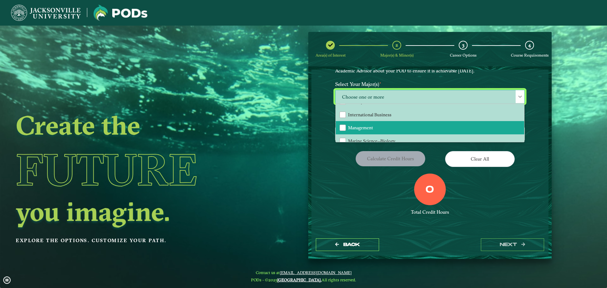 Image resolution: width=607 pixels, height=288 pixels. I want to click on label: Select Your Minor(s), so click(430, 121).